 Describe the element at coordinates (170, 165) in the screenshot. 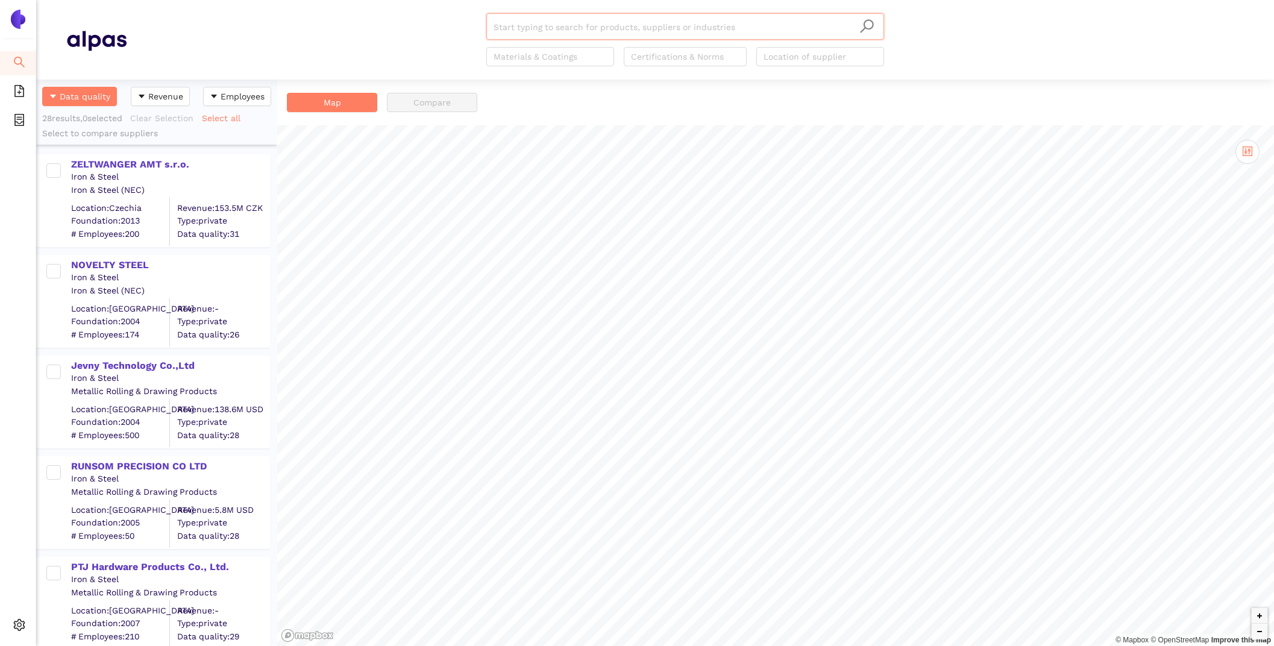

I see `div: ZELTWANGER AMT s.r.o.` at that location.